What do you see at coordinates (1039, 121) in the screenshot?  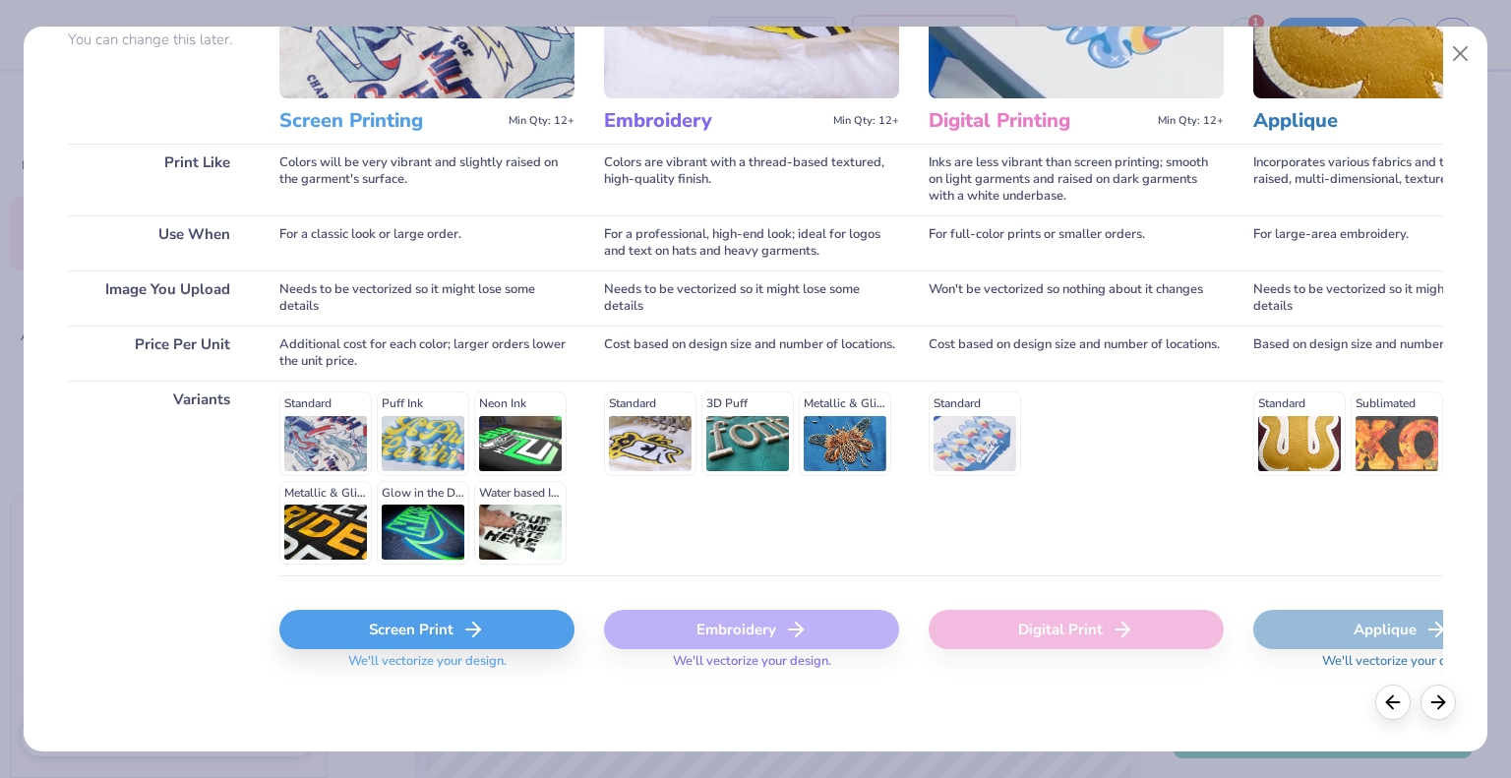 I see `h3: Digital Printing` at bounding box center [1039, 121].